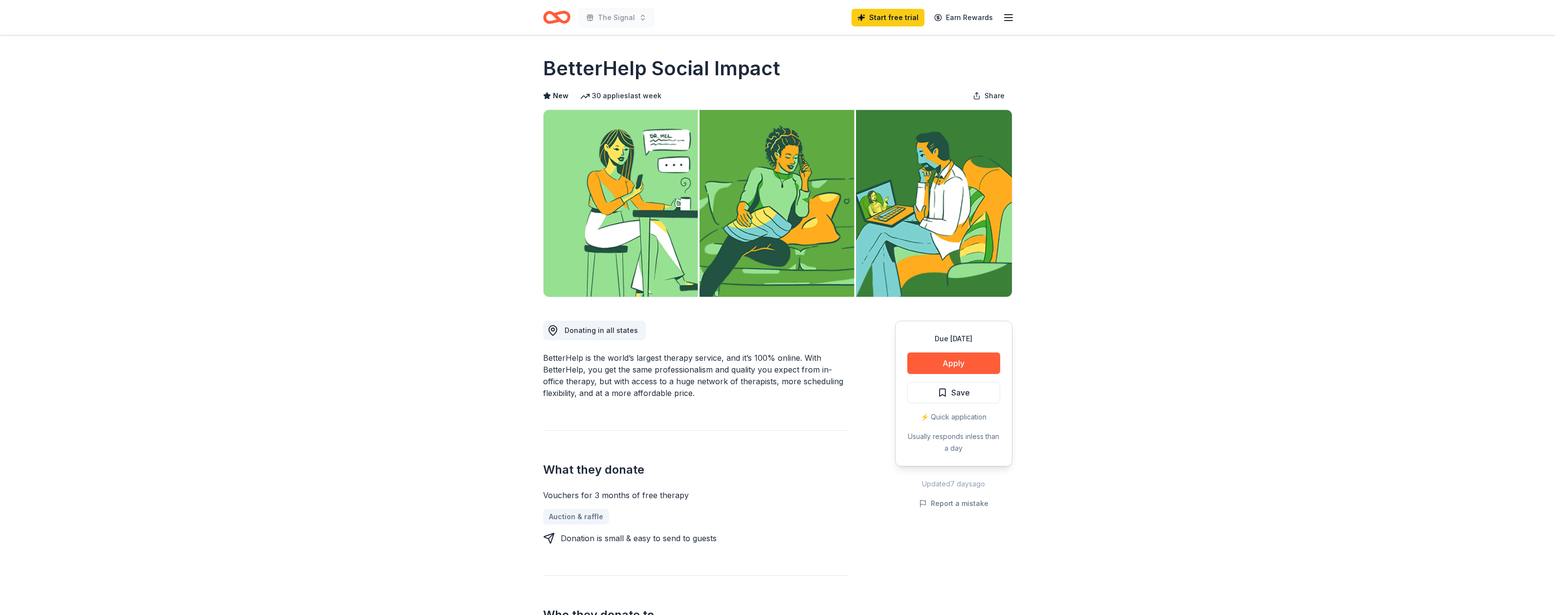 The width and height of the screenshot is (1555, 615). I want to click on button: Save, so click(953, 392).